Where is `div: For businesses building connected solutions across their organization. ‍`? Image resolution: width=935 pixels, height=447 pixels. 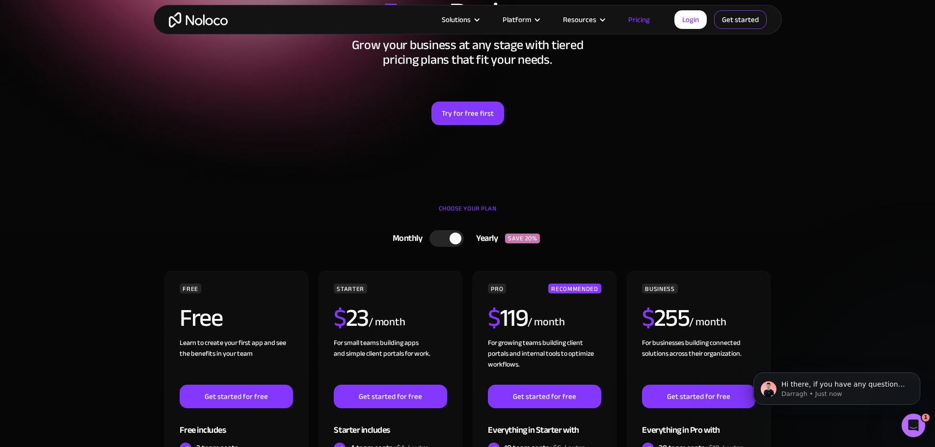 div: For businesses building connected solutions across their organization. ‍ is located at coordinates (699, 361).